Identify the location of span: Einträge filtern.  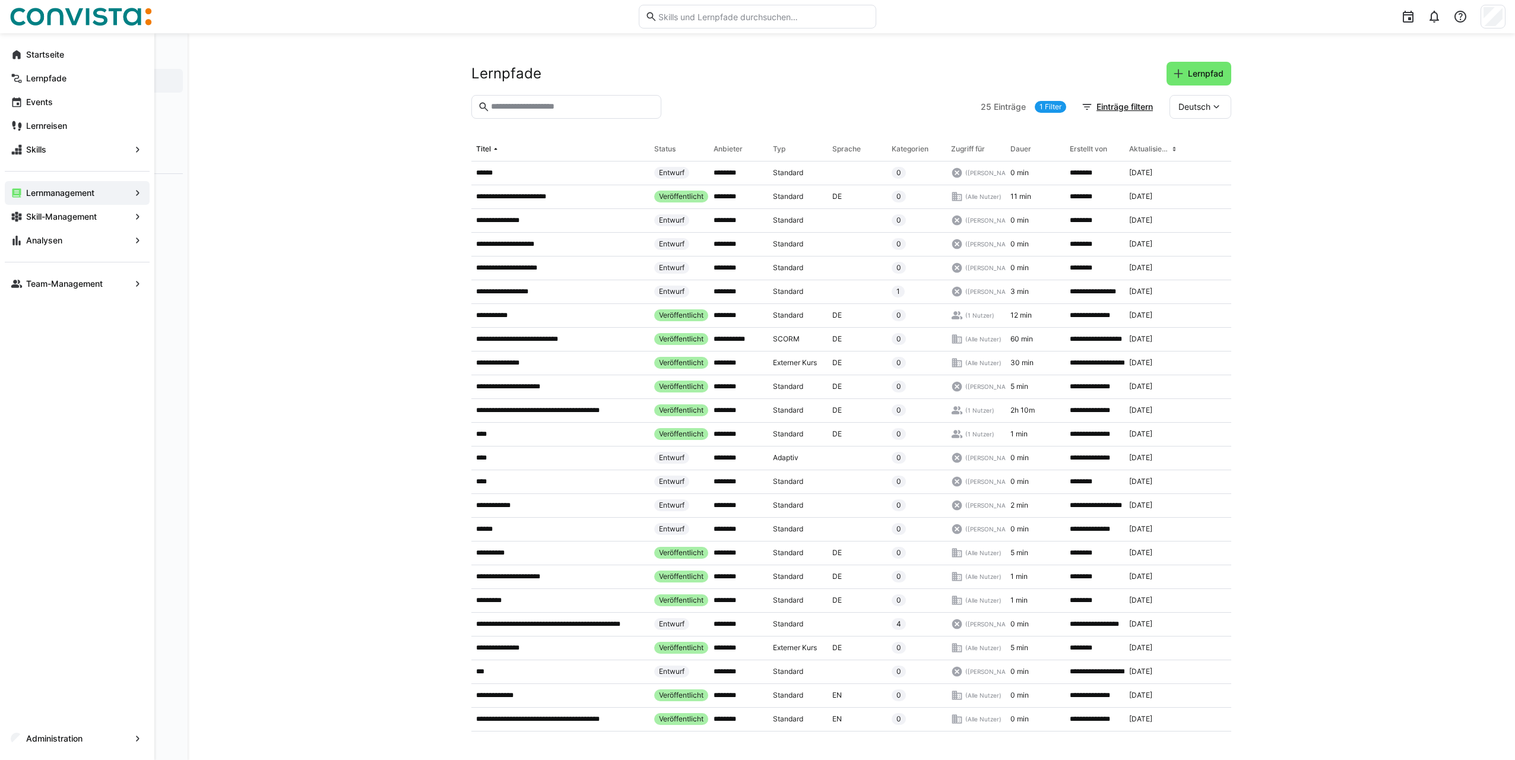
(1124, 107).